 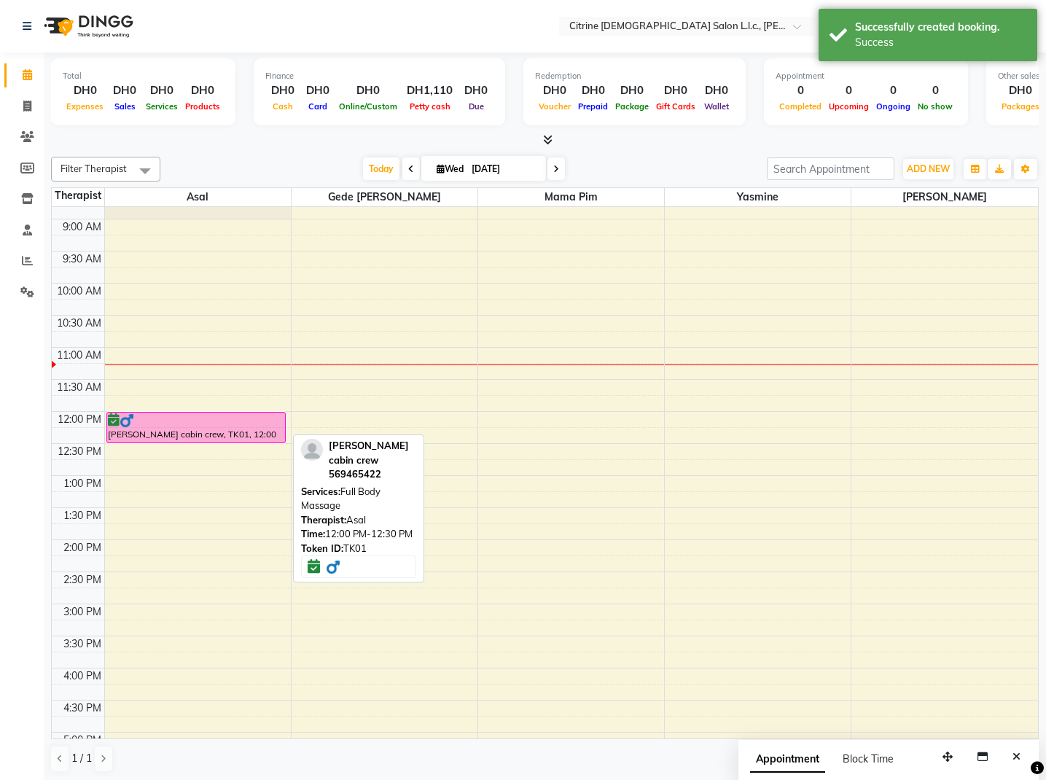 I want to click on span: Services:, so click(x=321, y=491).